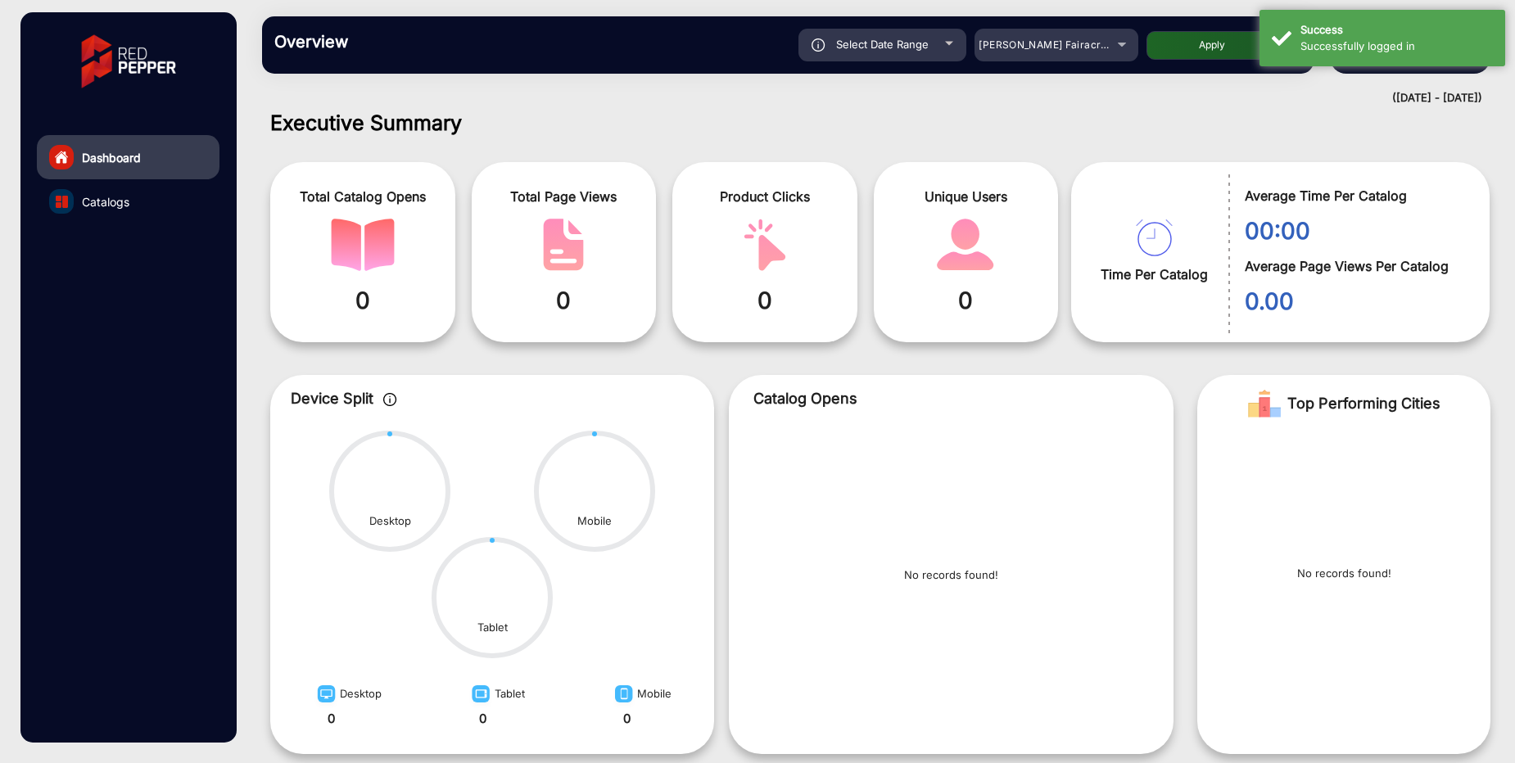  What do you see at coordinates (1355, 231) in the screenshot?
I see `span: 00:00` at bounding box center [1355, 231].